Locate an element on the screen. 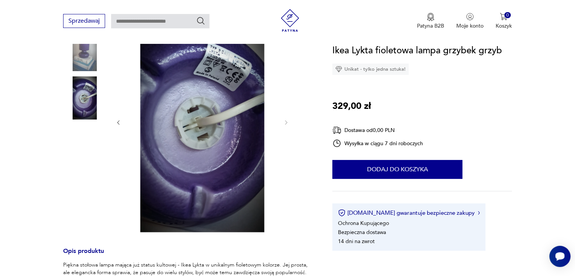 Image resolution: width=575 pixels, height=276 pixels. img: Ikona medalu is located at coordinates (430, 17).